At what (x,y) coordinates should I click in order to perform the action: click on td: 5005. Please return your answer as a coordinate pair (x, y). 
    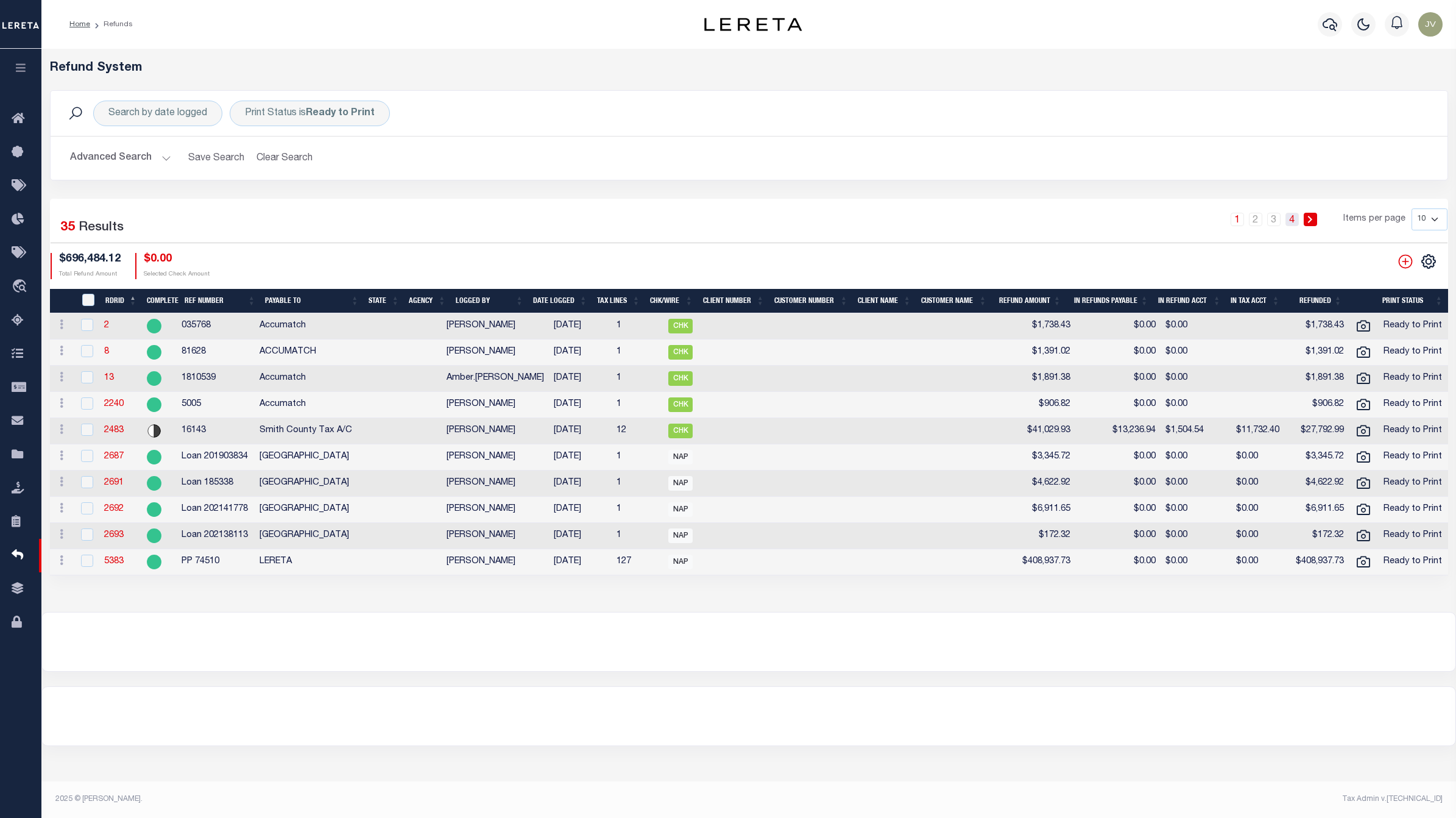
    Looking at the image, I should click on (216, 404).